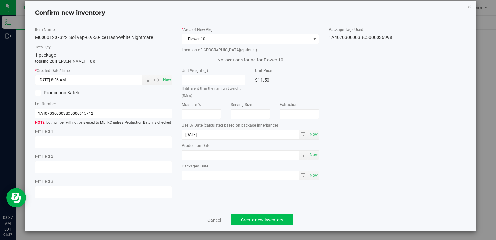  What do you see at coordinates (250, 146) in the screenshot?
I see `label: Production Date` at bounding box center [250, 146].